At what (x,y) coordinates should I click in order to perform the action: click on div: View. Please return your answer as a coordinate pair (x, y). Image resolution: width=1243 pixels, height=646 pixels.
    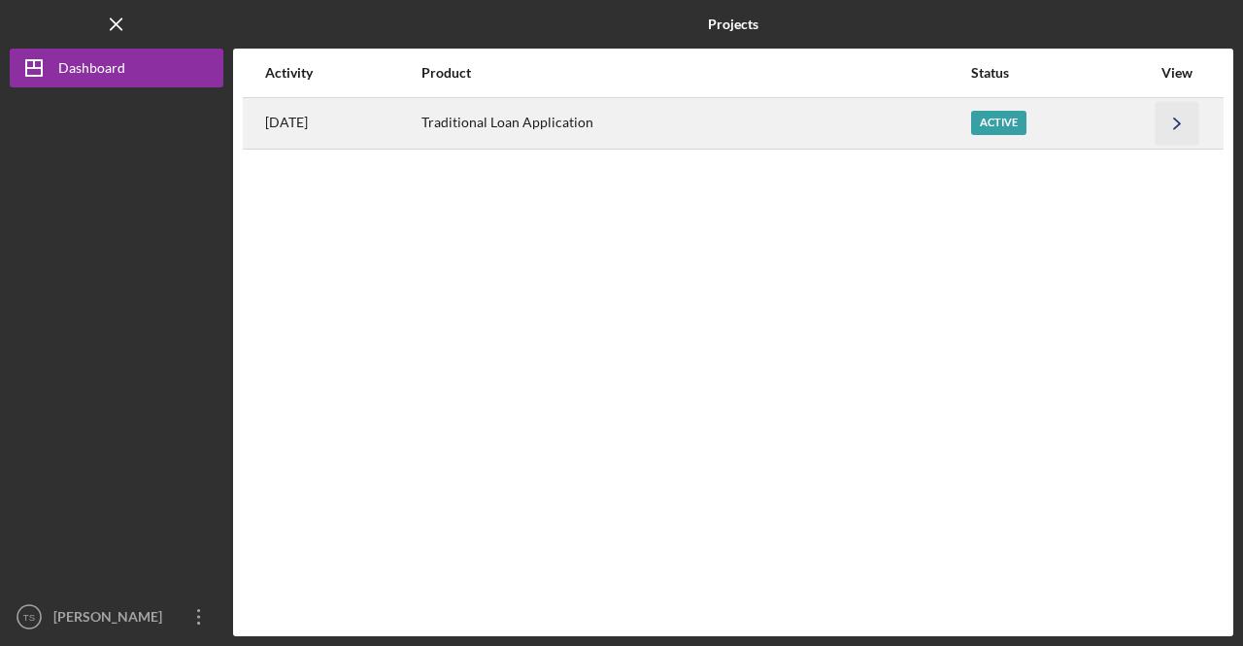
    Looking at the image, I should click on (1177, 73).